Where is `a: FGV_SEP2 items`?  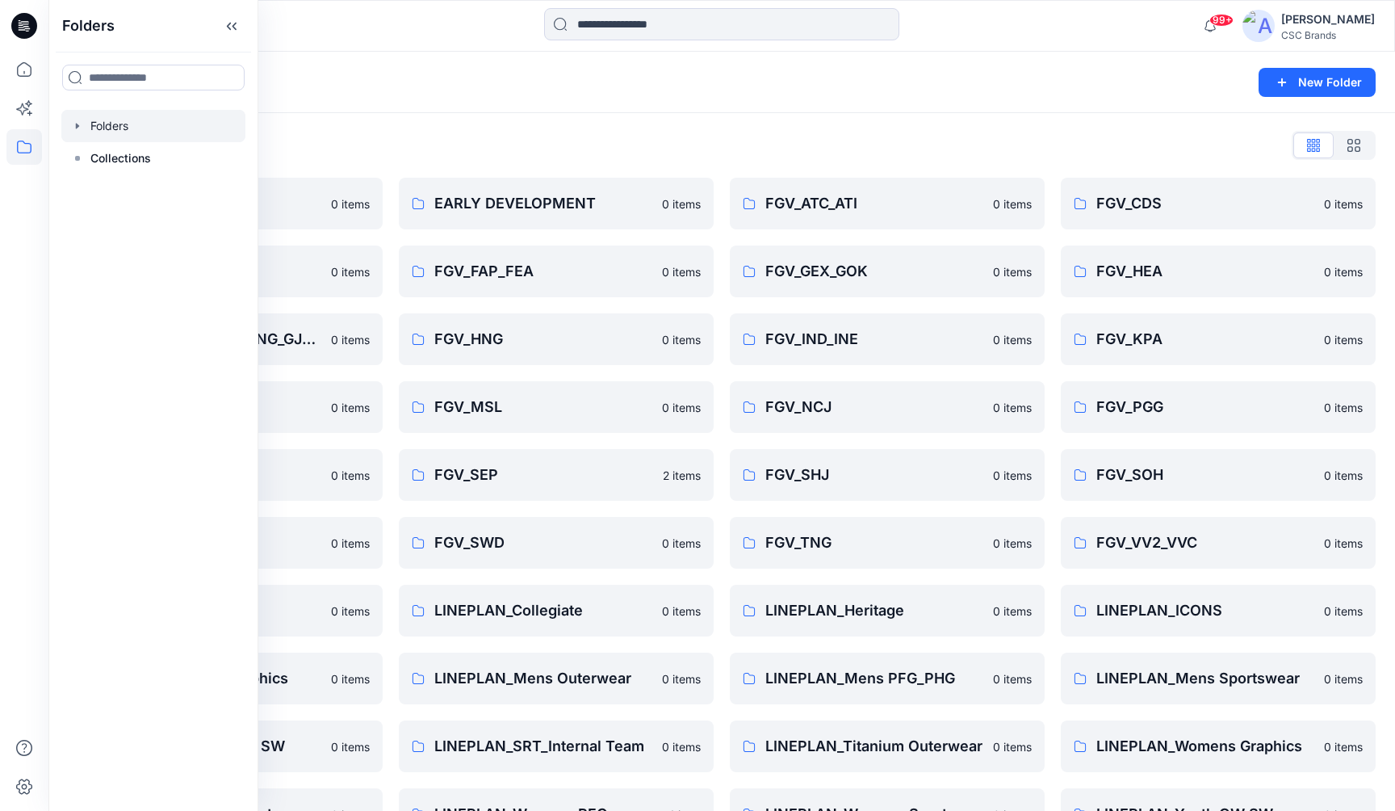 a: FGV_SEP2 items is located at coordinates (556, 475).